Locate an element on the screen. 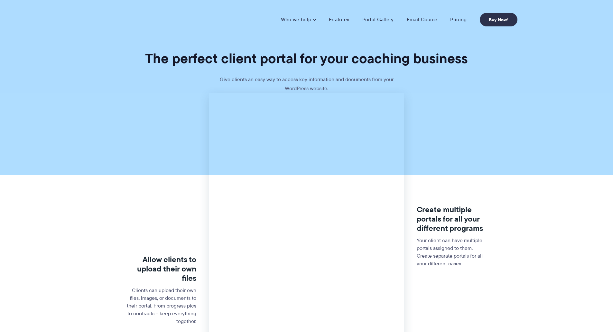 The width and height of the screenshot is (613, 332). a: Email Course is located at coordinates (422, 20).